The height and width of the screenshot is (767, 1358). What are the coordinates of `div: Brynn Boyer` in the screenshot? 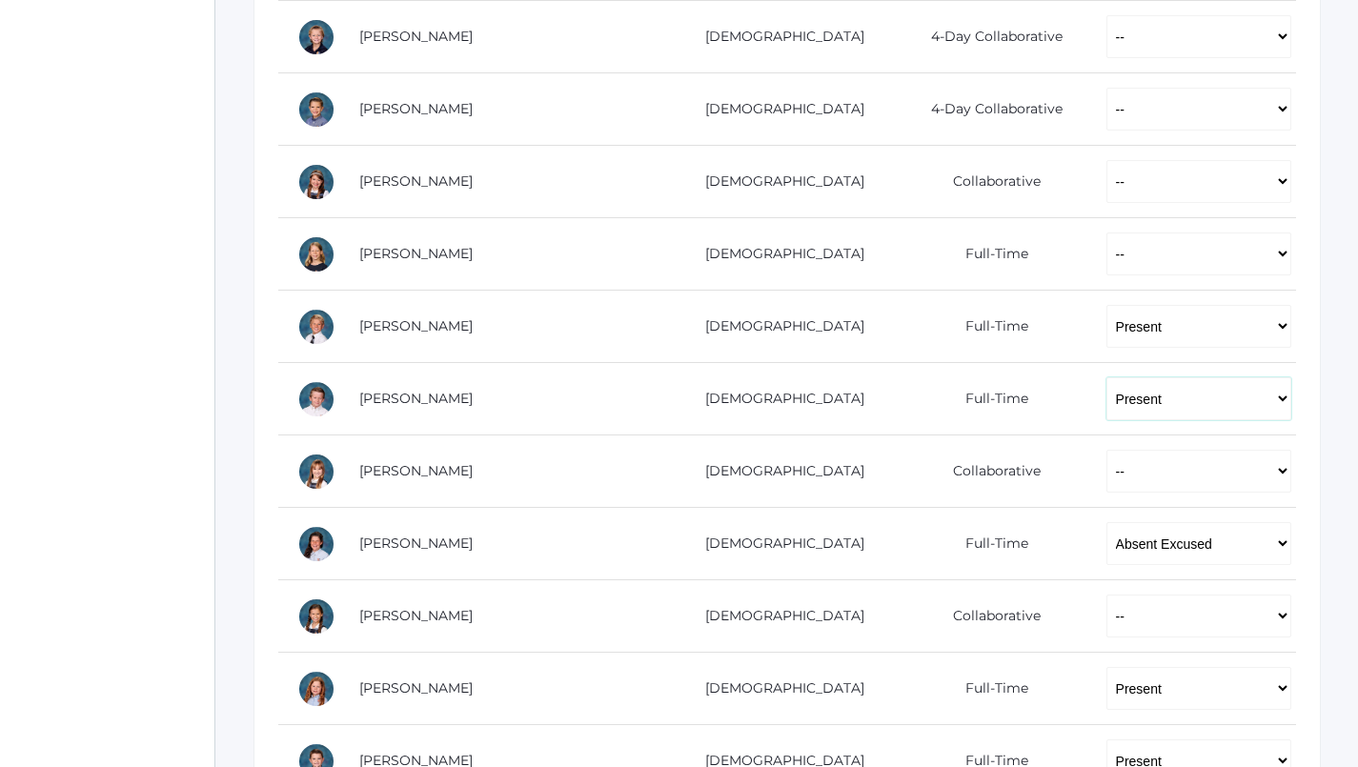 It's located at (316, 182).